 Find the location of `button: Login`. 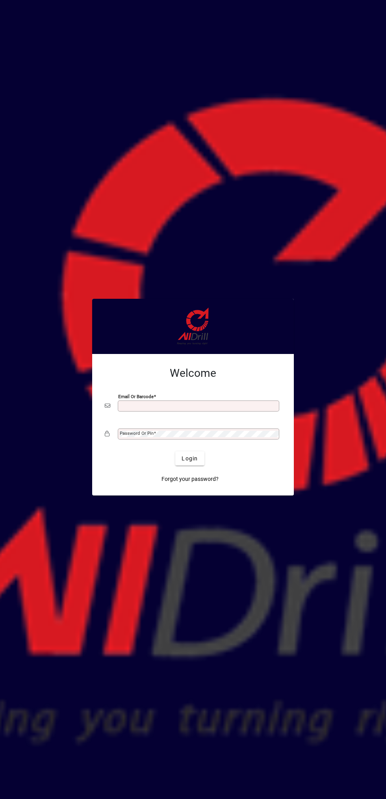

button: Login is located at coordinates (190, 458).